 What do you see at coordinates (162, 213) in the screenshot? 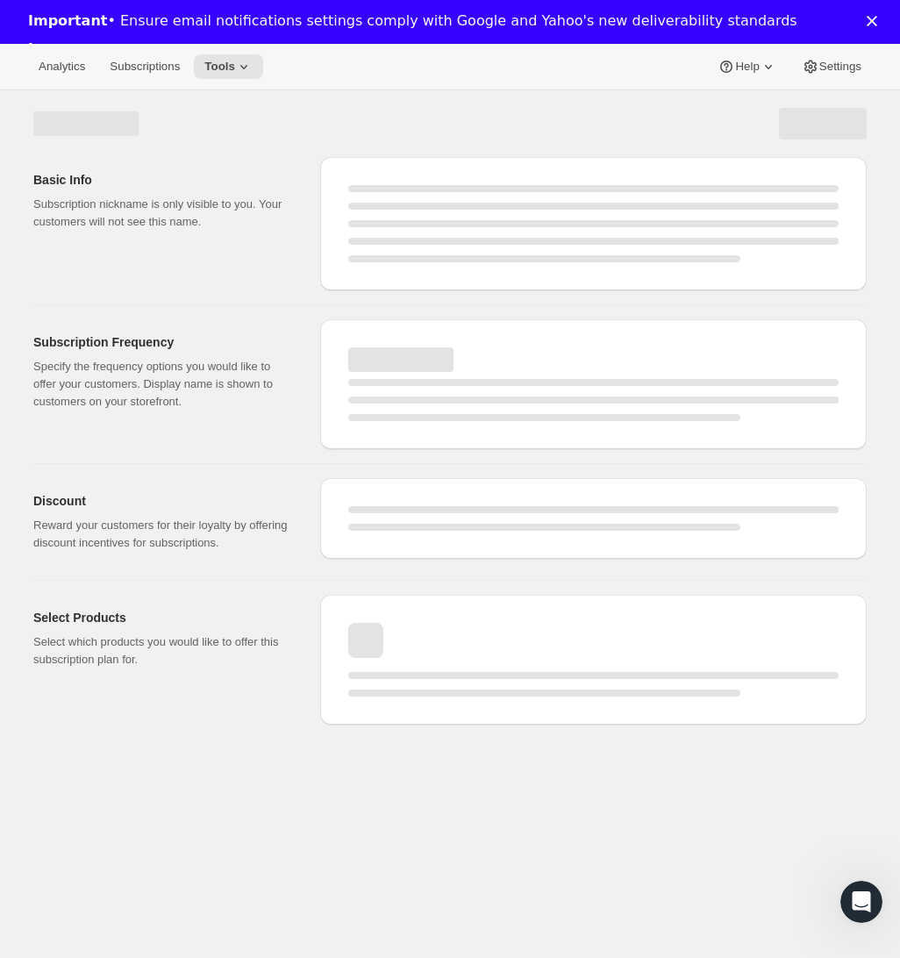
I see `p: Subscription nickname is only visible to you. Your customers will not see this name.` at bounding box center [162, 213].